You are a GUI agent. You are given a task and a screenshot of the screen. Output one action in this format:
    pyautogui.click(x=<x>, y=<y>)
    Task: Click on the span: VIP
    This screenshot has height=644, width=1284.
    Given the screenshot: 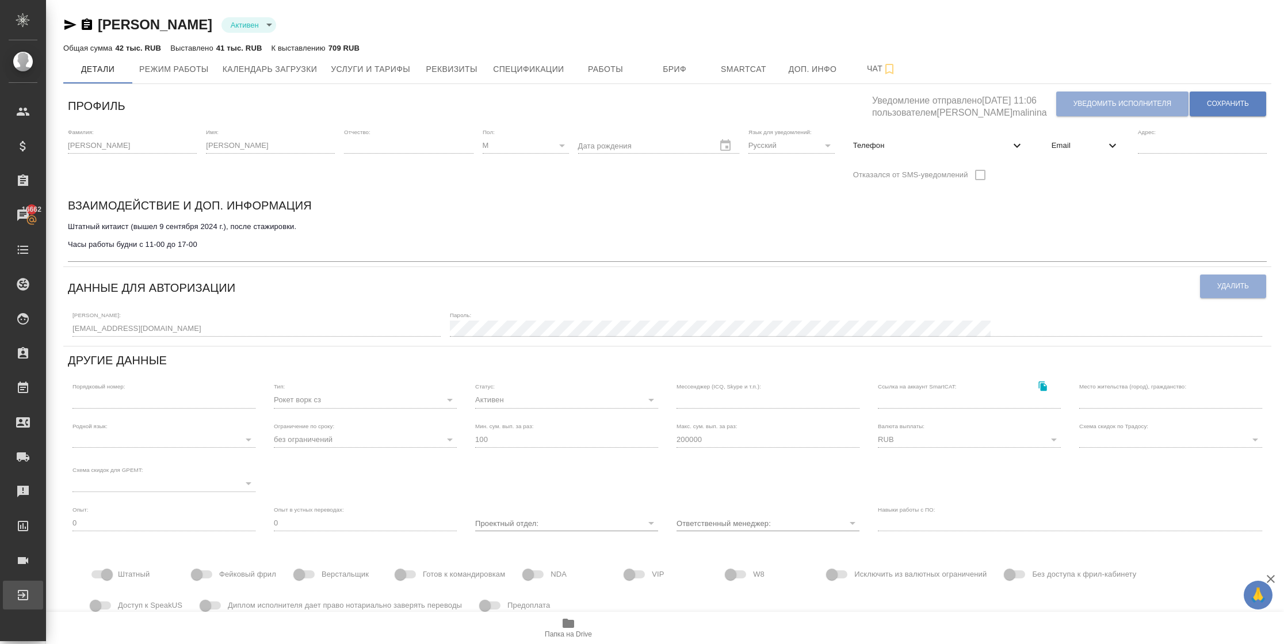 What is the action you would take?
    pyautogui.click(x=658, y=574)
    